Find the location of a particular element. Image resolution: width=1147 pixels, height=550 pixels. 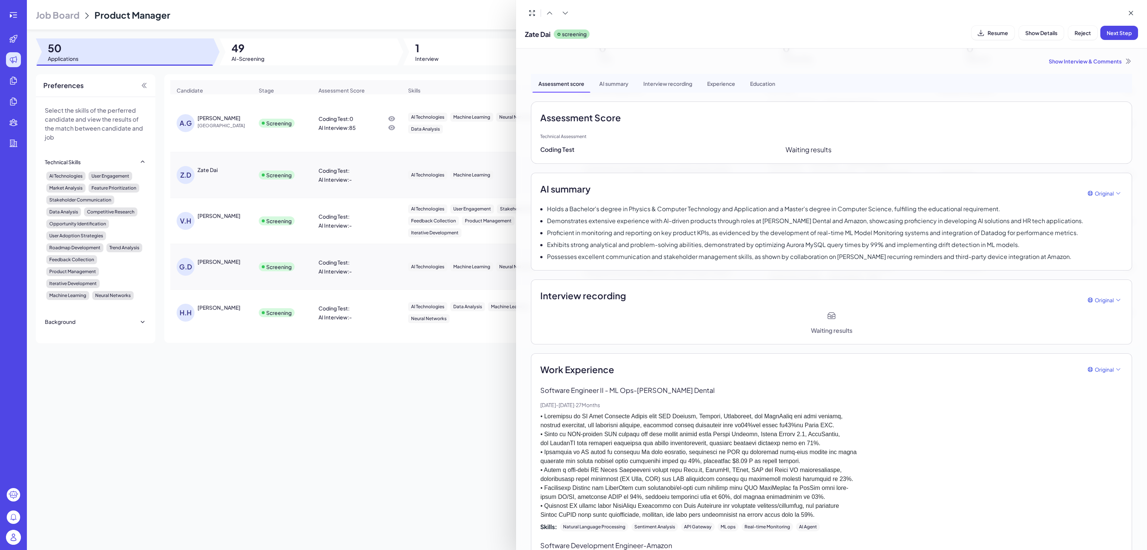

div: AI Agent is located at coordinates (808, 527).